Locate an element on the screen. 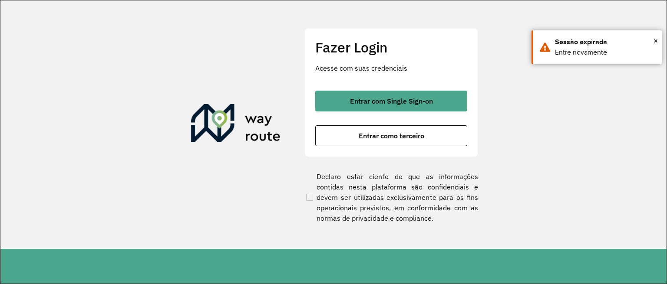 Image resolution: width=667 pixels, height=284 pixels. button: Close is located at coordinates (655, 41).